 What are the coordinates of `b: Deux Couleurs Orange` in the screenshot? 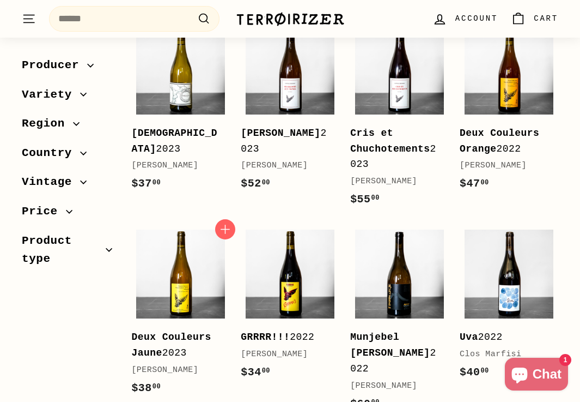 It's located at (500, 141).